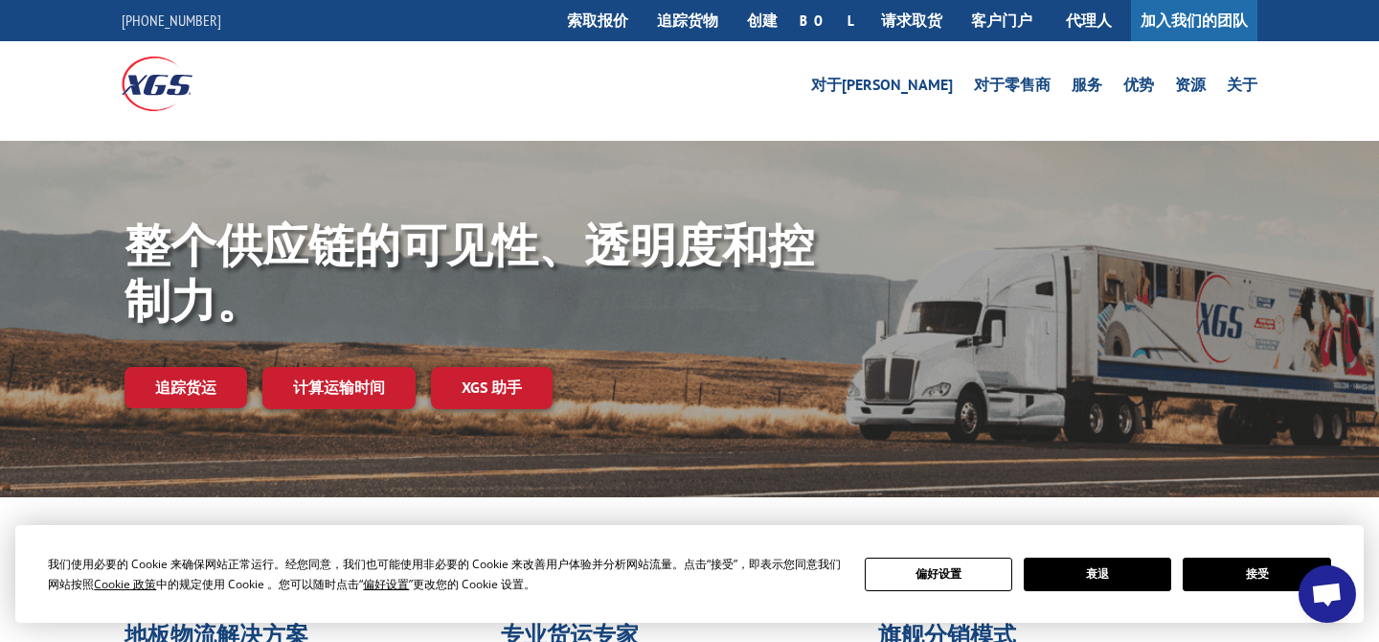 Image resolution: width=1379 pixels, height=642 pixels. What do you see at coordinates (1242, 88) in the screenshot?
I see `a: 关于` at bounding box center [1242, 88].